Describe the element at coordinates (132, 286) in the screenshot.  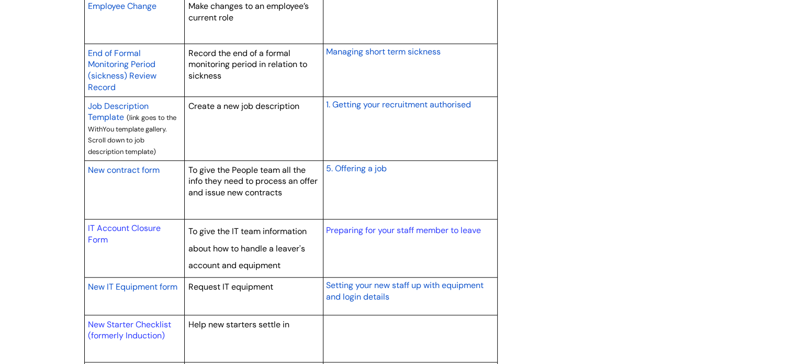
I see `a: New IT Equipment form` at that location.